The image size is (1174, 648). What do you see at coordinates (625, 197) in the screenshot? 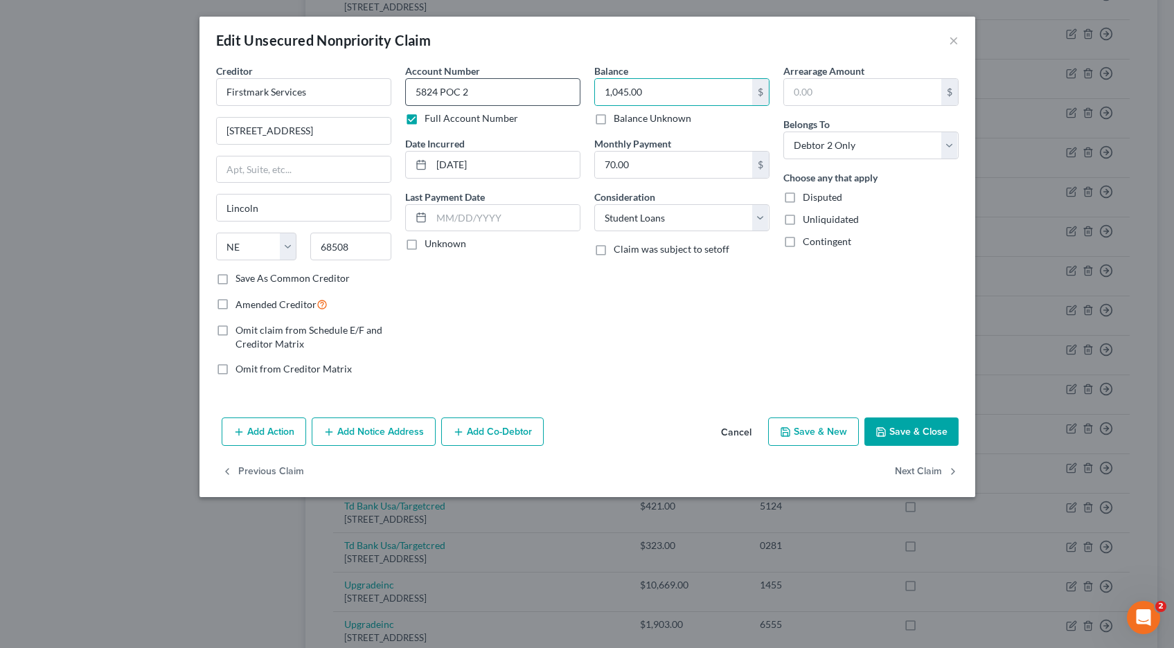
I see `label: Consideration` at bounding box center [625, 197].